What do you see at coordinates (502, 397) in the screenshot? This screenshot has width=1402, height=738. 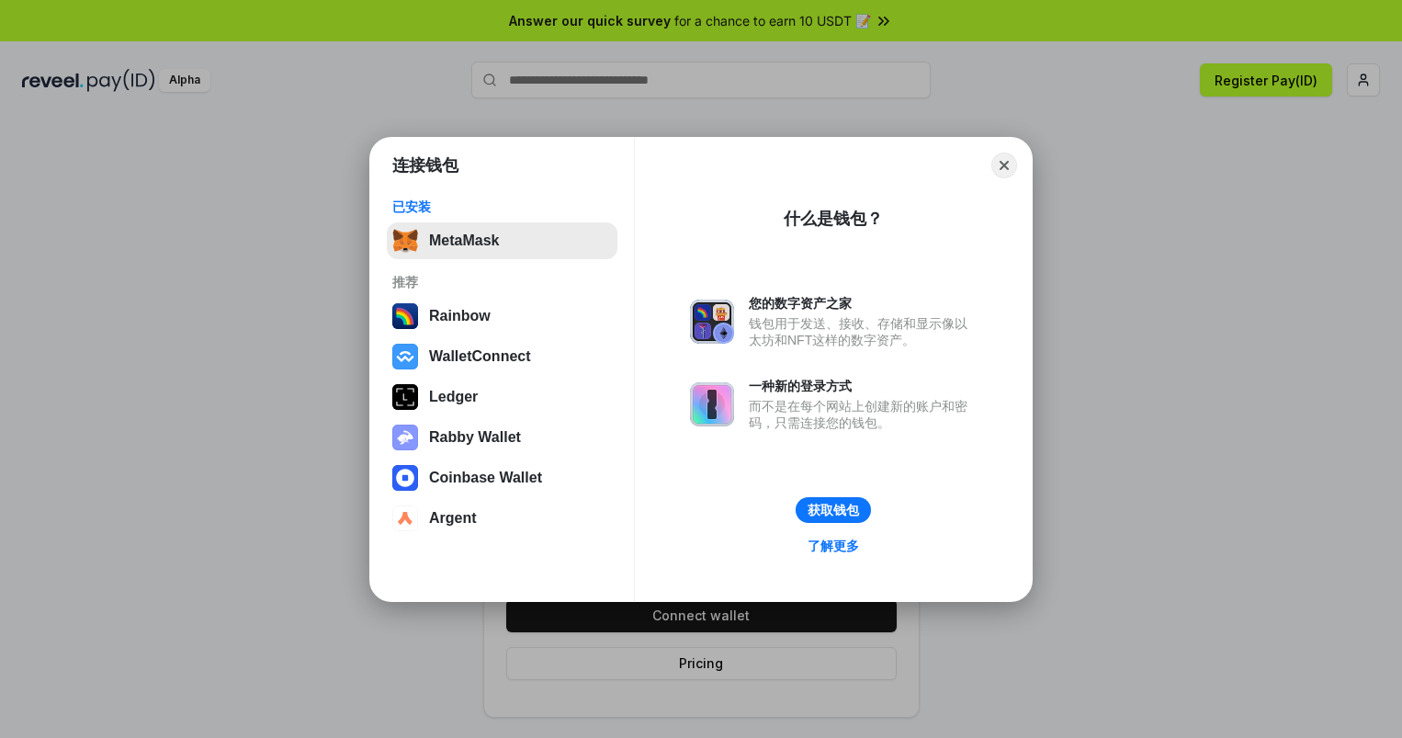 I see `button: Ledger` at bounding box center [502, 397].